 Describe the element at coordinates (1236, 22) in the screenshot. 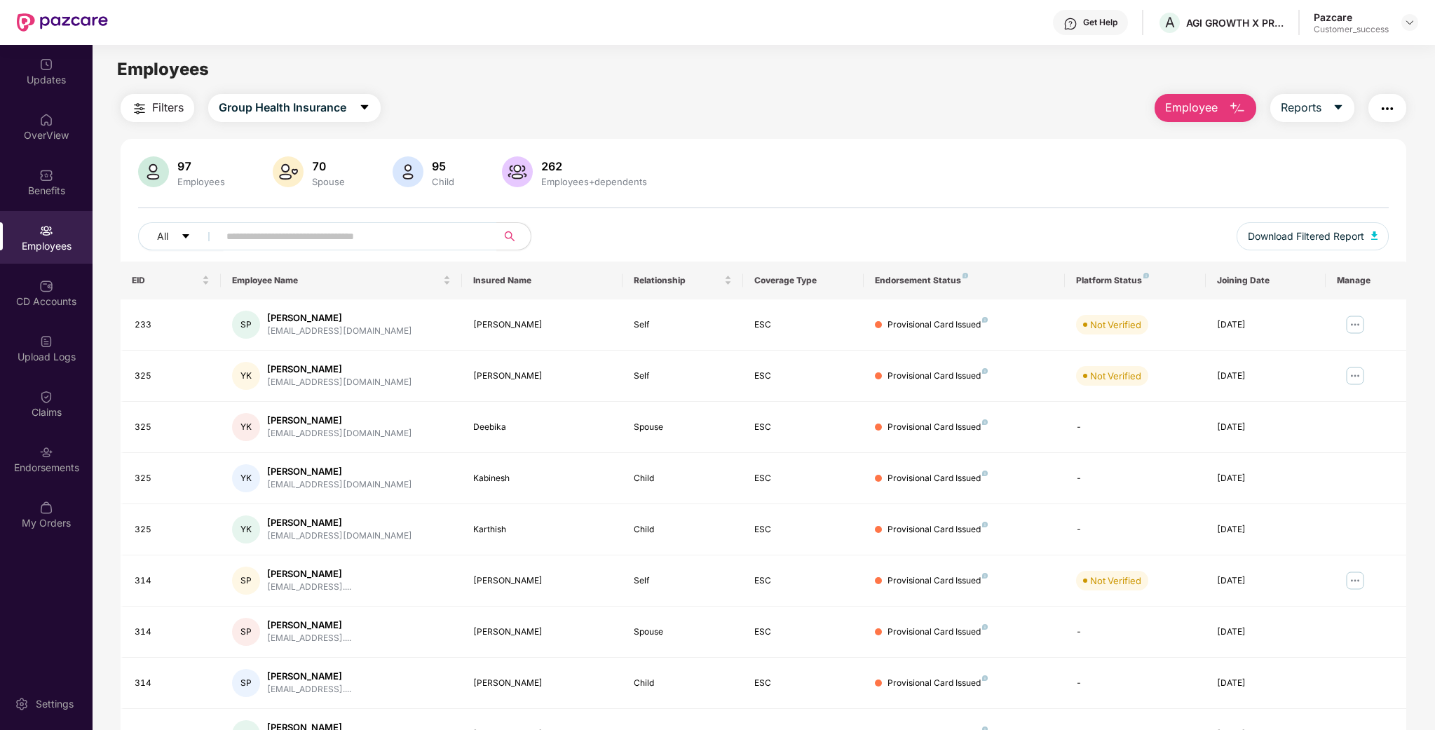

I see `div: AGI GROWTH X PRIVATE LIMITED` at that location.